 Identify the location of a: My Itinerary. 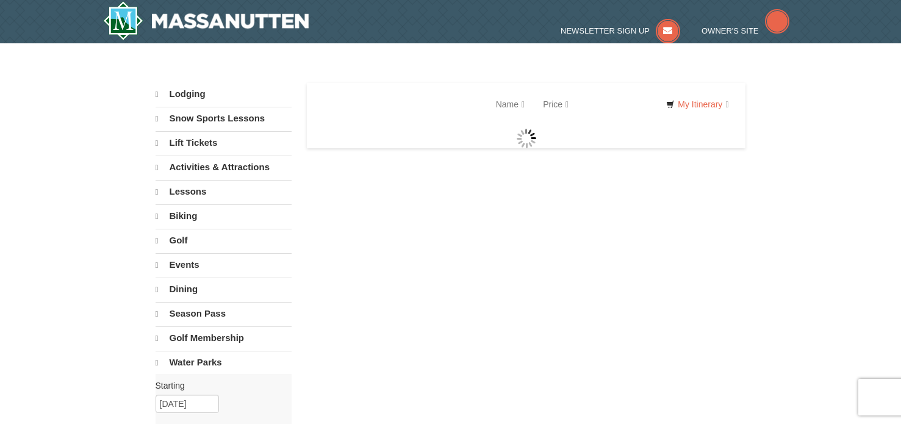
(698, 104).